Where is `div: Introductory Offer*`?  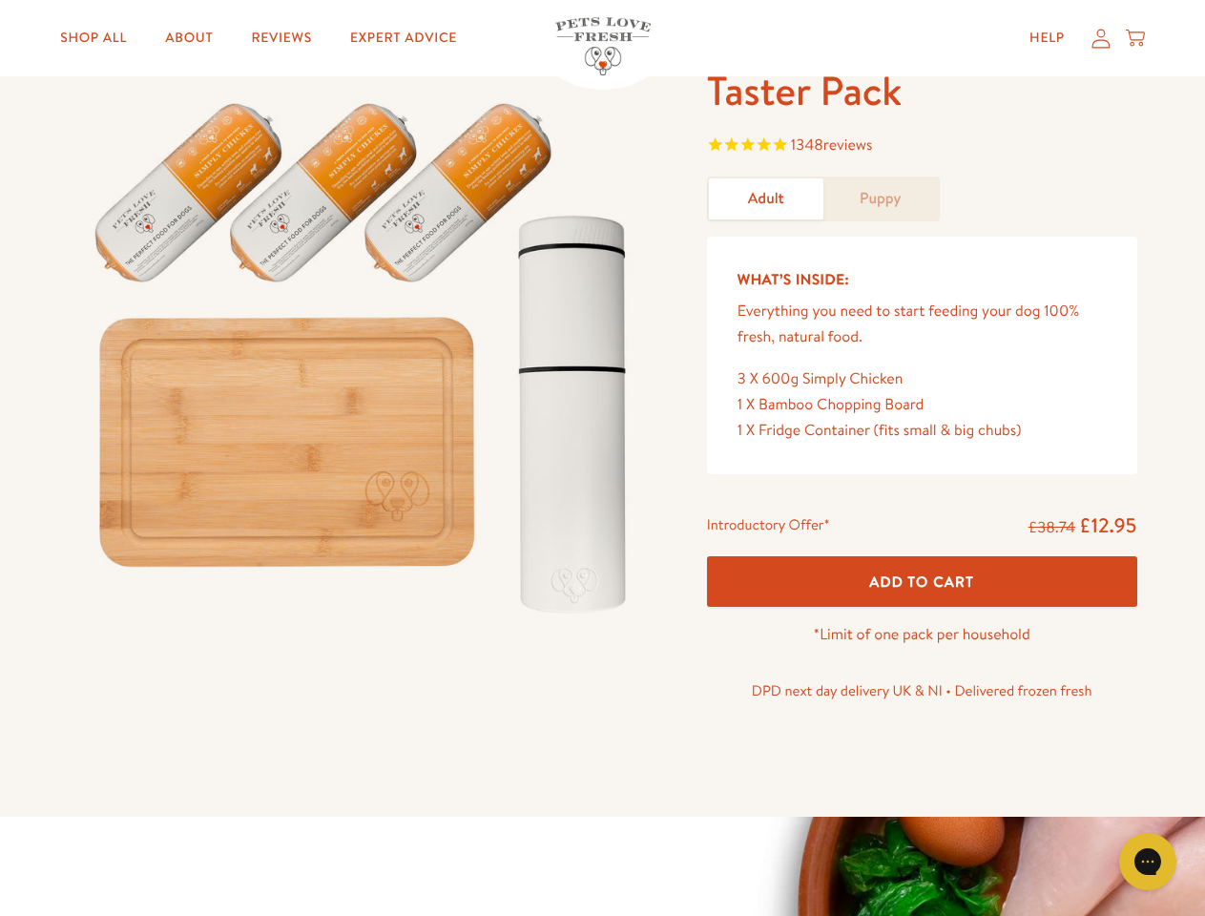 div: Introductory Offer* is located at coordinates (768, 527).